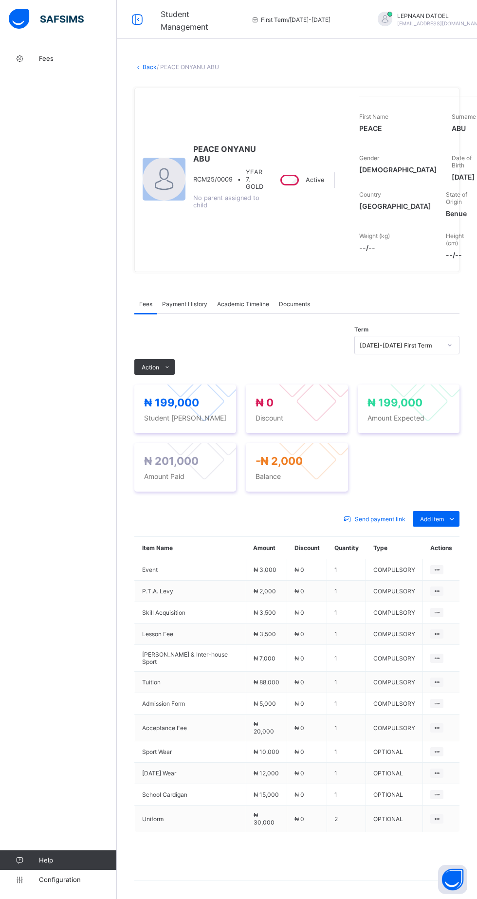 Image resolution: width=477 pixels, height=899 pixels. I want to click on span: ₦ 20,000, so click(264, 728).